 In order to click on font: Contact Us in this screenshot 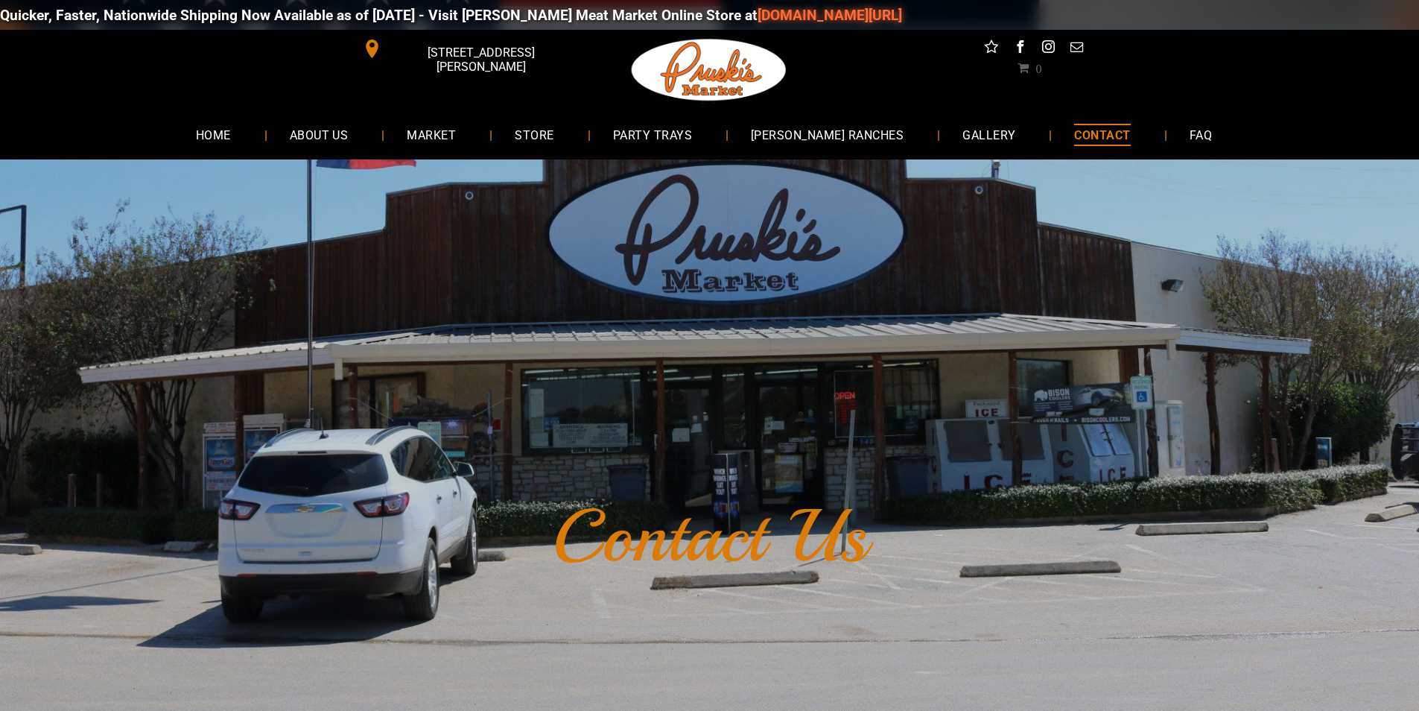, I will do `click(709, 536)`.